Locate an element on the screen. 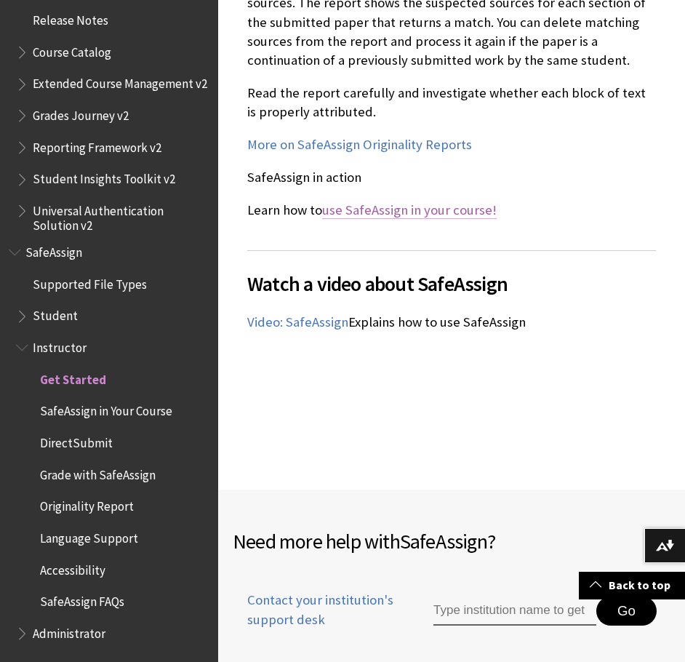 Image resolution: width=685 pixels, height=662 pixels. span: Student is located at coordinates (55, 313).